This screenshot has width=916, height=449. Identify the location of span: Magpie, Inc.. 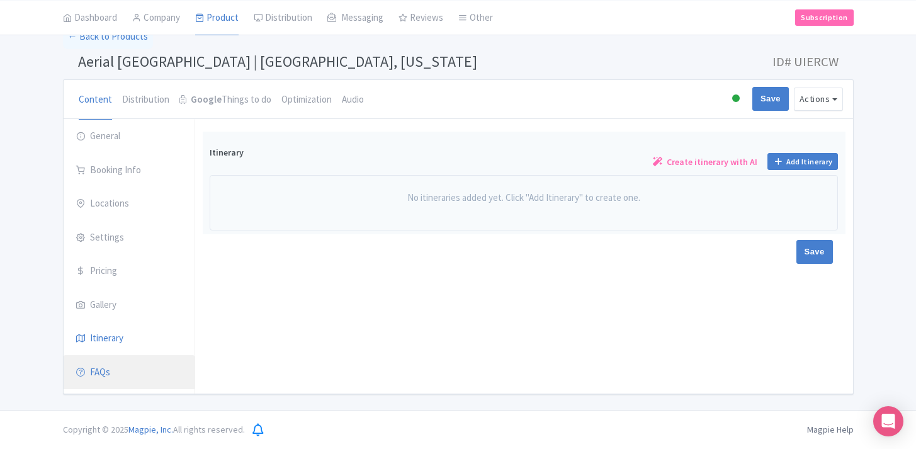
(150, 429).